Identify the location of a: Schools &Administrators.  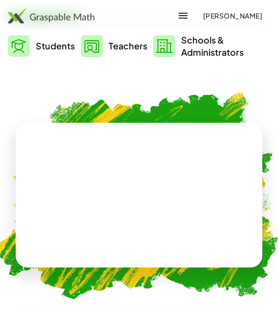
(198, 46).